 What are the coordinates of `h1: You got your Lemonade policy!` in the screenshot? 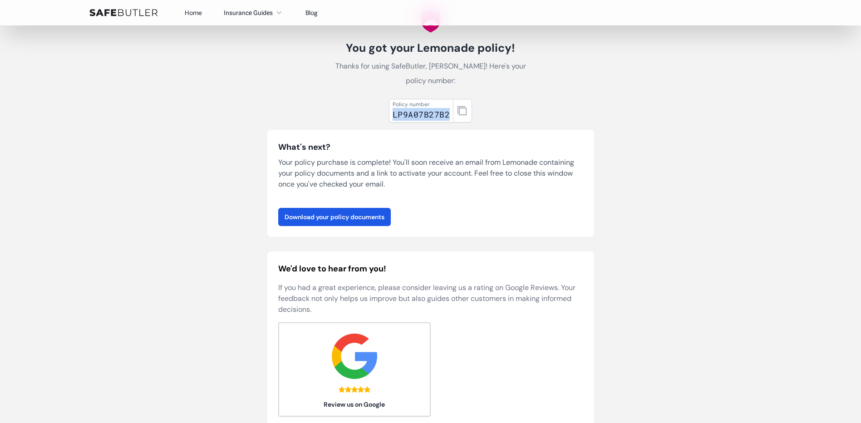 It's located at (431, 48).